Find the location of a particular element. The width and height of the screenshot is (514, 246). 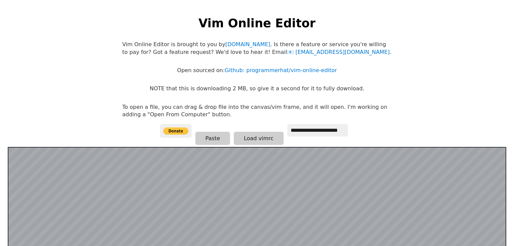

button: Paste is located at coordinates (212, 138).